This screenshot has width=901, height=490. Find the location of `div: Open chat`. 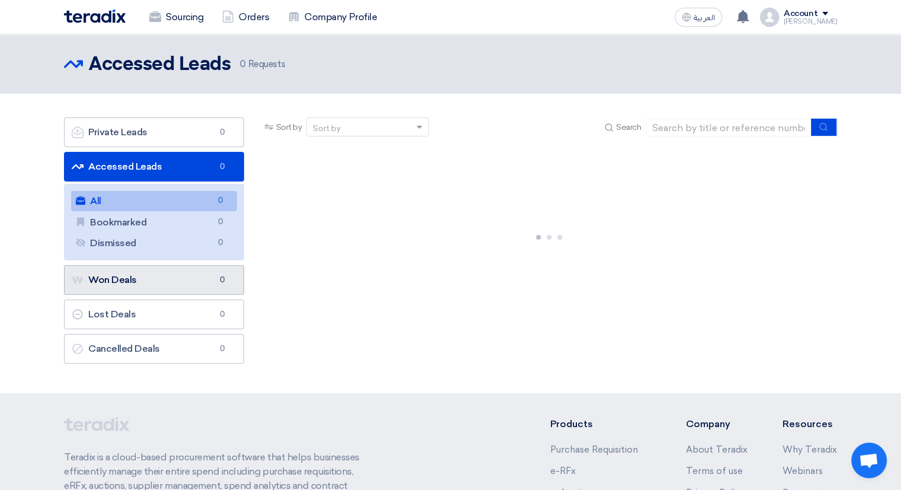

div: Open chat is located at coordinates (869, 460).